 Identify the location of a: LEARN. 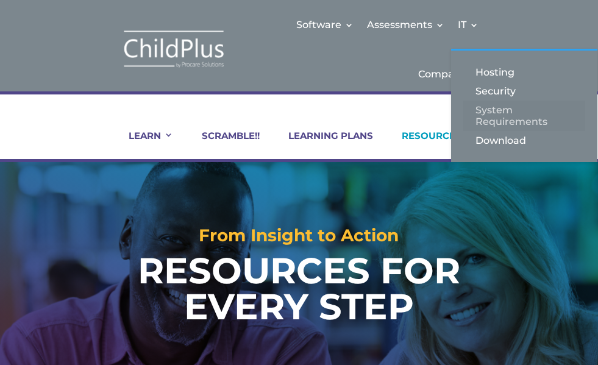
(143, 144).